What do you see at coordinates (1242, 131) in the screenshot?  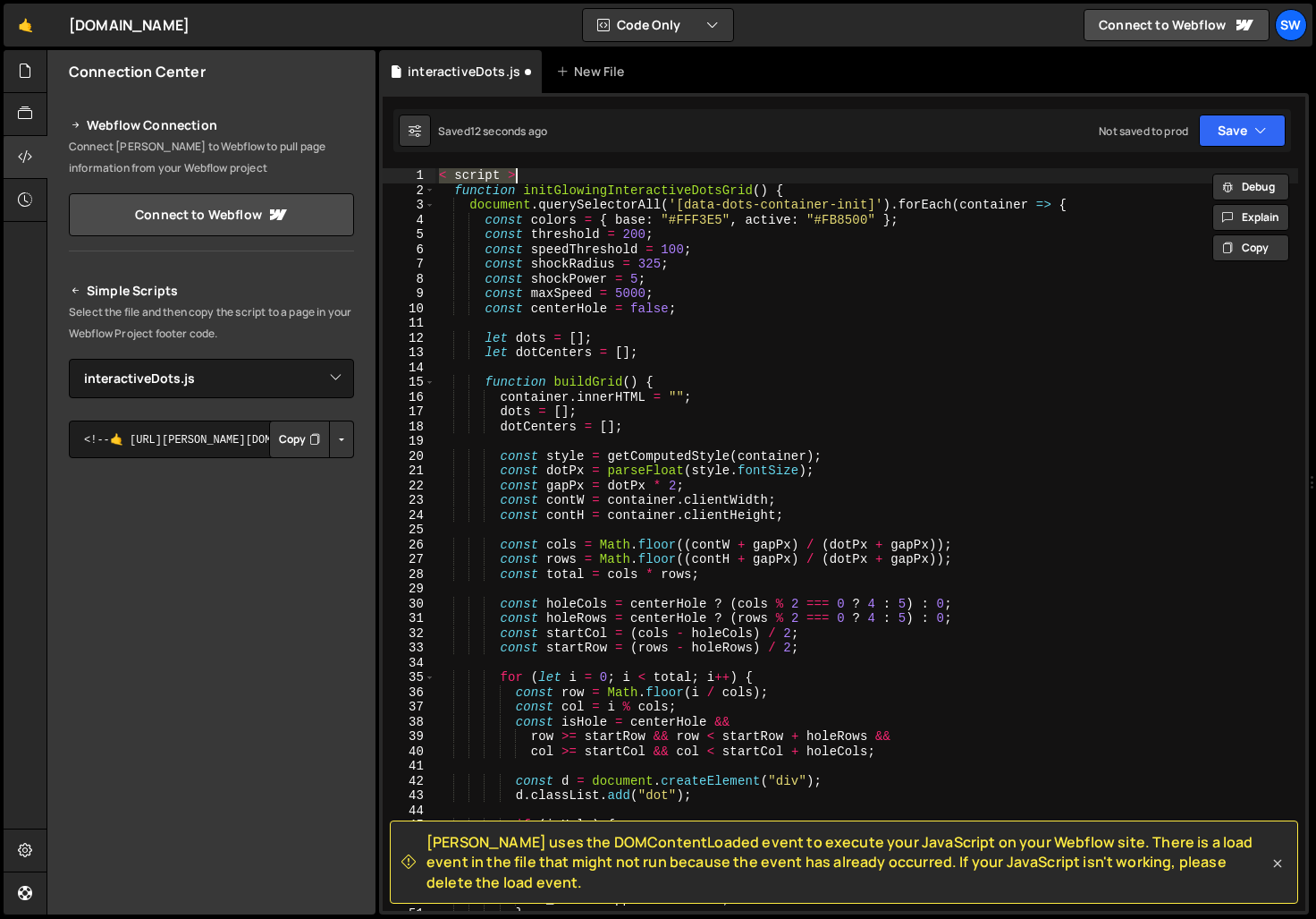 I see `button: Save` at bounding box center [1242, 131].